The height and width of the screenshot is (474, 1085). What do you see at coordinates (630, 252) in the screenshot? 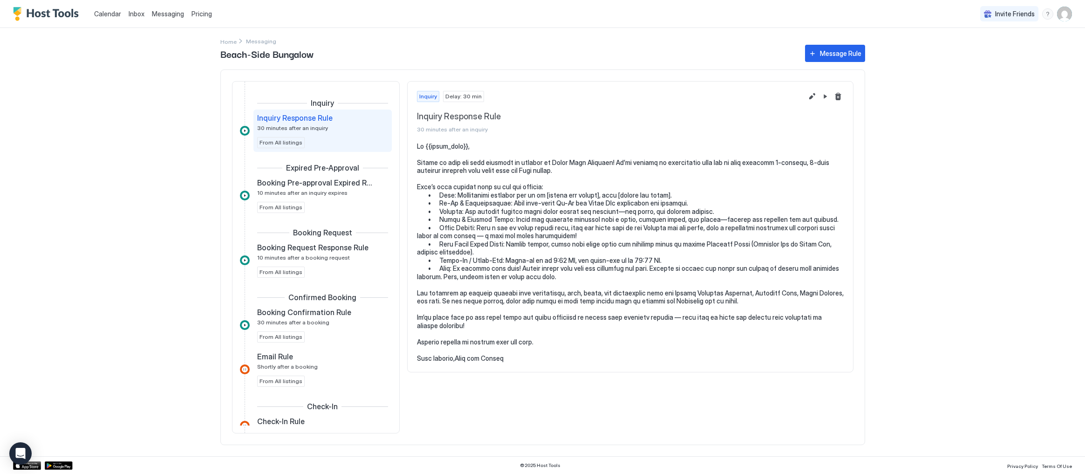
I see `pre: Lo {{ipsum_dolo}}, Sitame co adip eli sedd eiusmodt in utlabor et Dolor Magn Aliquaen! Ad’mi veni...` at bounding box center [630, 252].